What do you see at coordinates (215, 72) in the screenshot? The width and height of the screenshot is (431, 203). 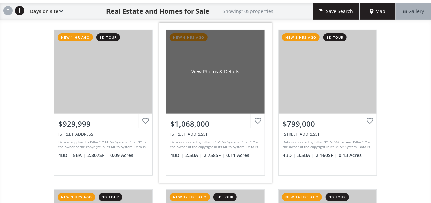 I see `div: View Photos & Details` at bounding box center [215, 72].